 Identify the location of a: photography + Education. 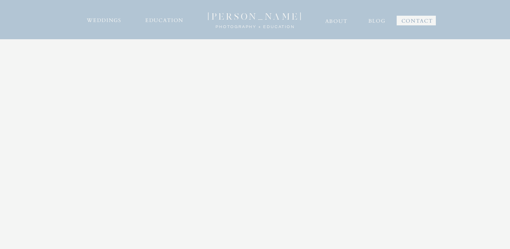
(255, 25).